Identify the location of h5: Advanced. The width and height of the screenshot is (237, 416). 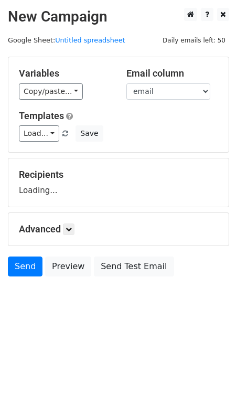
(118, 229).